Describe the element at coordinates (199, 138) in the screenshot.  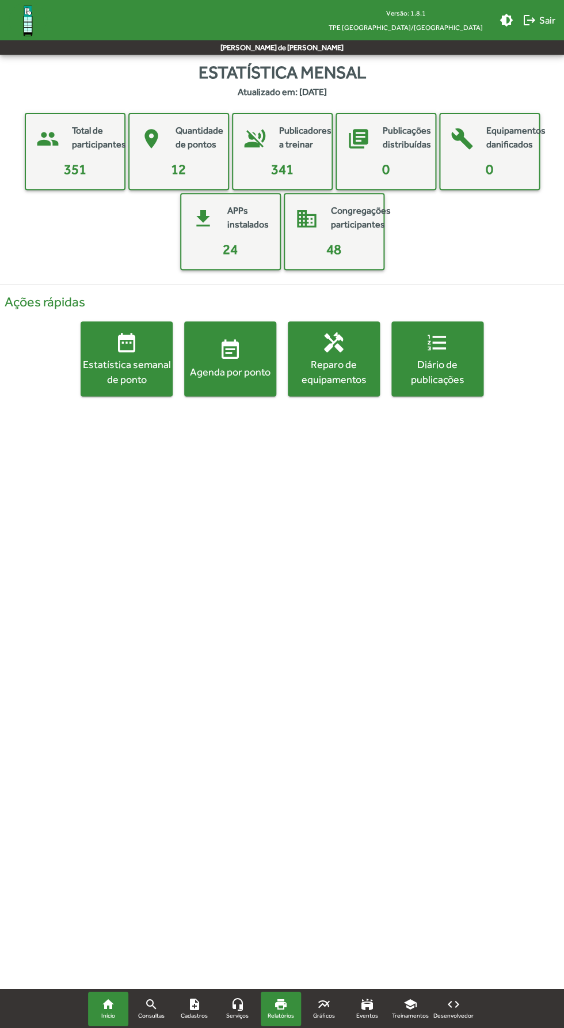
I see `mat-card-title: Quantidade de pontos` at that location.